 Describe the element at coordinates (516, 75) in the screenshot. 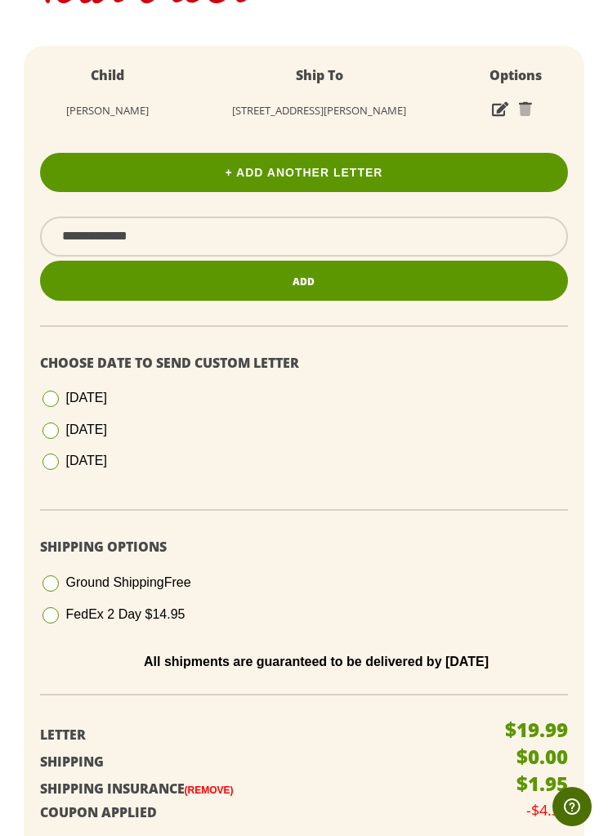

I see `th: Options` at that location.